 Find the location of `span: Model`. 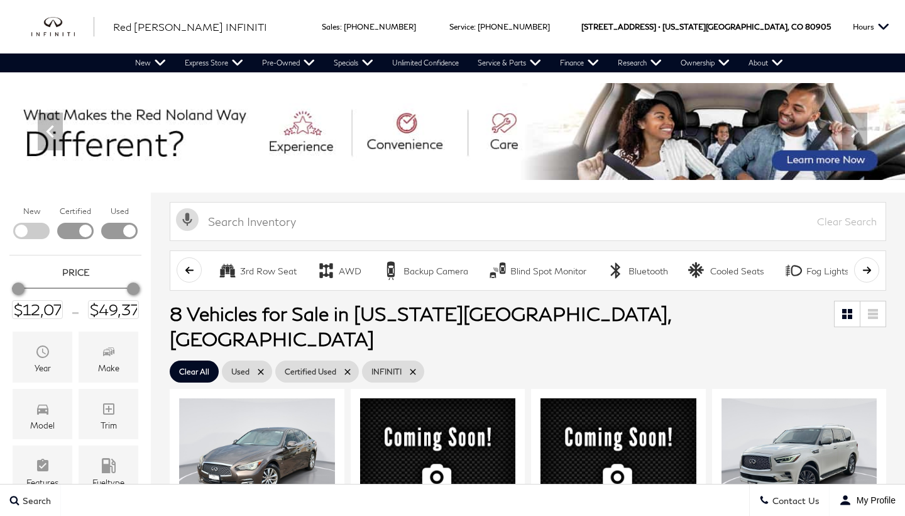

span: Model is located at coordinates (43, 409).